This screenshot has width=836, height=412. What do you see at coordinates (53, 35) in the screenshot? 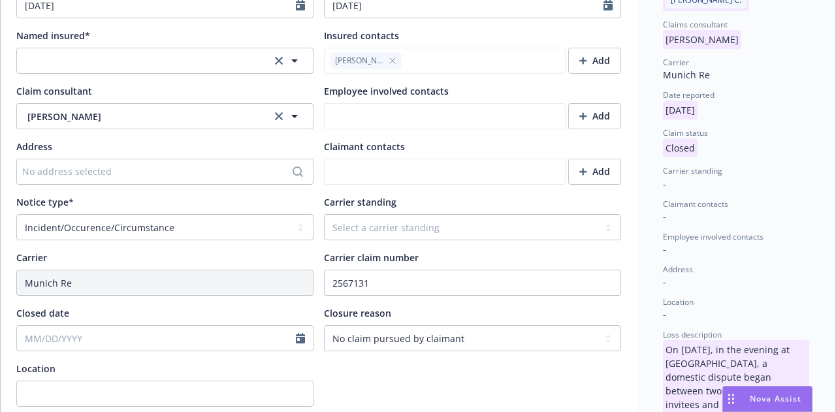
I see `span: Named insured*` at bounding box center [53, 35].